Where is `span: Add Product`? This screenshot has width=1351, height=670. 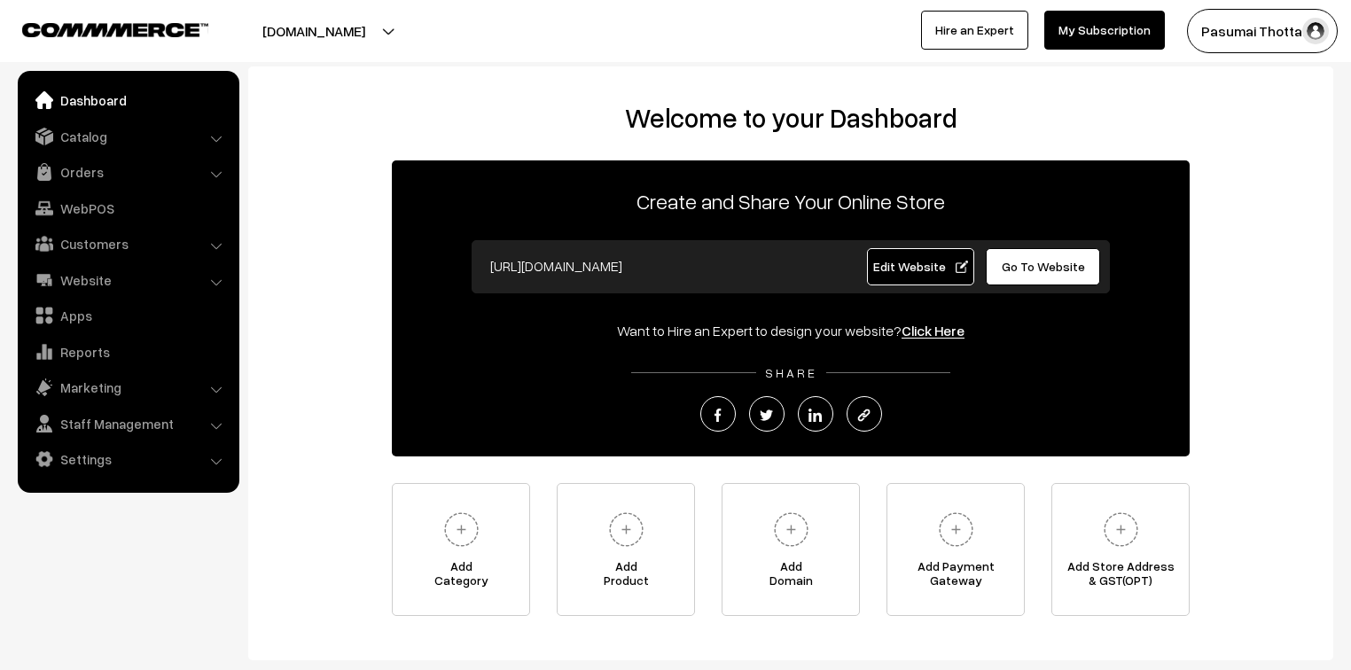 span: Add Product is located at coordinates (626, 577).